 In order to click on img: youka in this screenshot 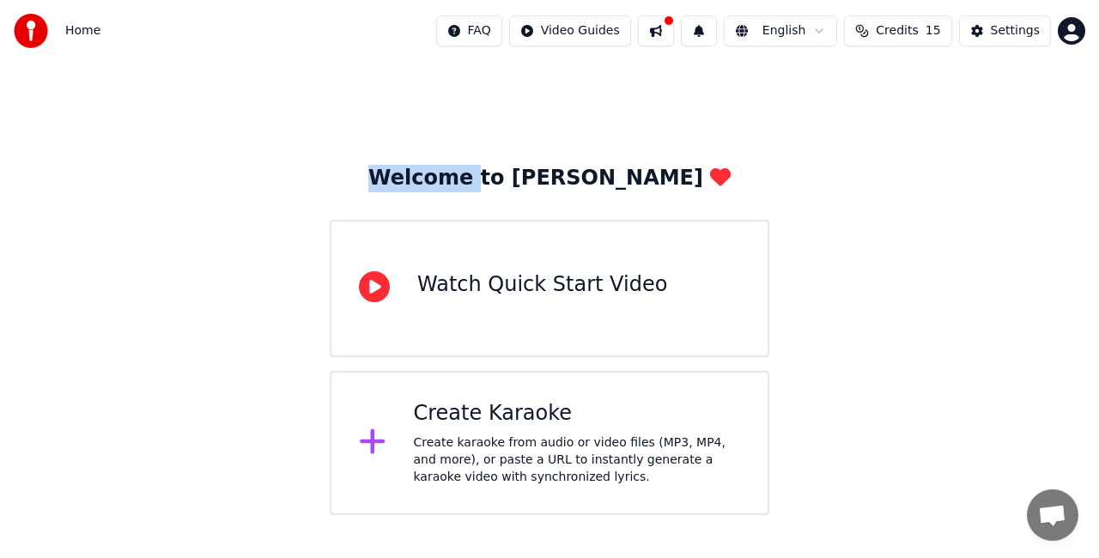, I will do `click(31, 31)`.